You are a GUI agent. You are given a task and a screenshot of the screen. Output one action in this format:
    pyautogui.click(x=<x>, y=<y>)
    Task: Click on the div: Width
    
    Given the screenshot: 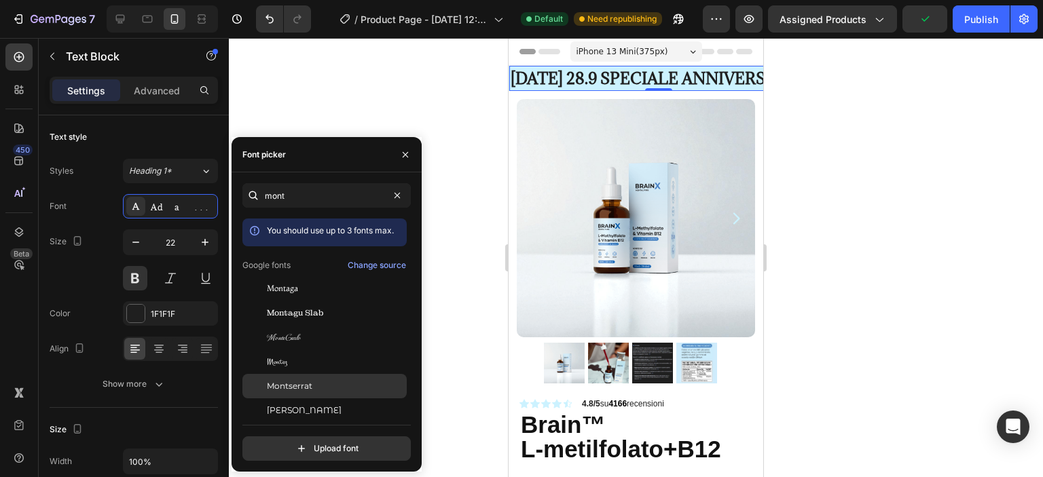 What is the action you would take?
    pyautogui.click(x=60, y=462)
    